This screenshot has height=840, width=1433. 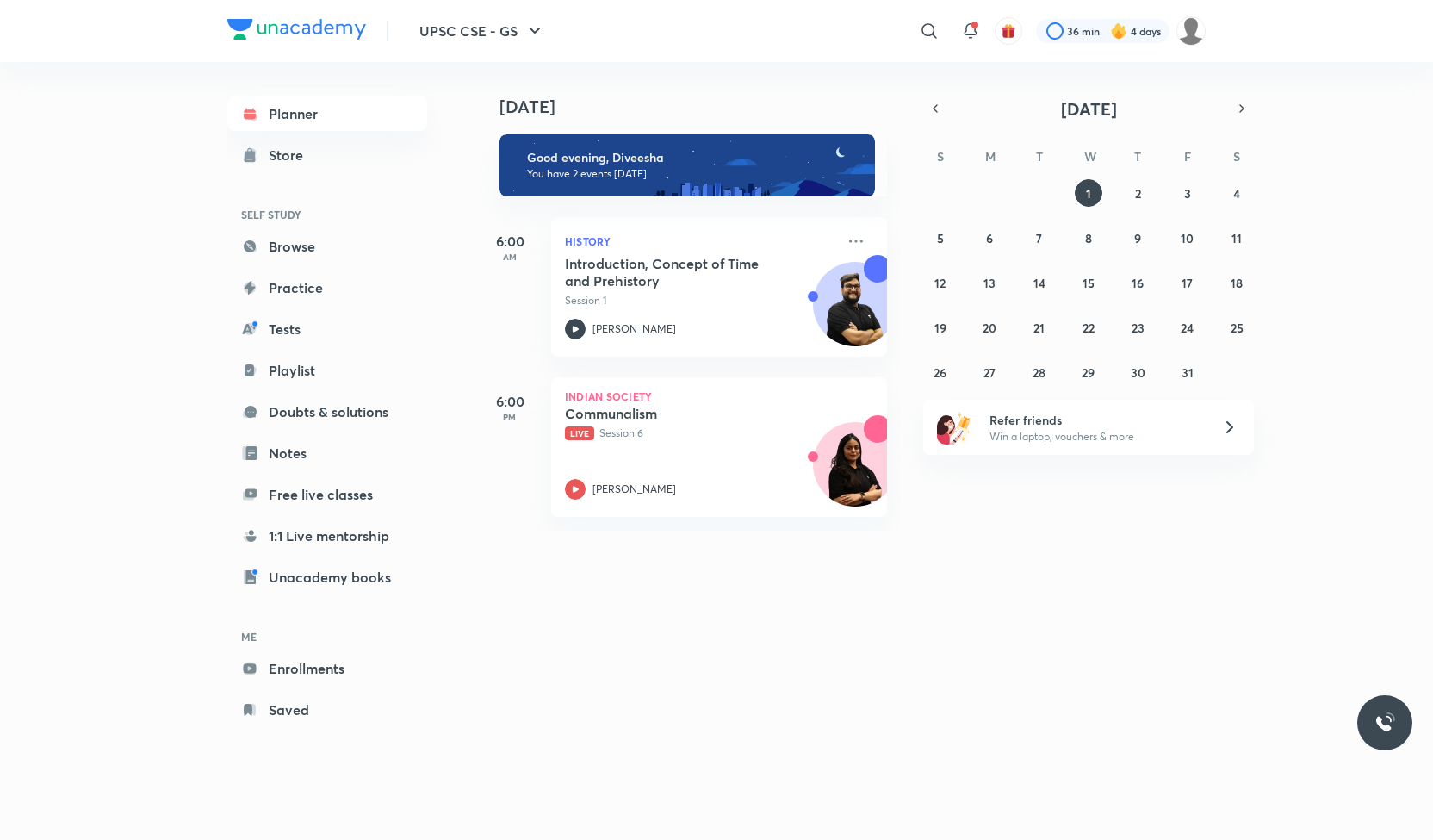 I want to click on button: October 28, 2025, so click(x=1039, y=372).